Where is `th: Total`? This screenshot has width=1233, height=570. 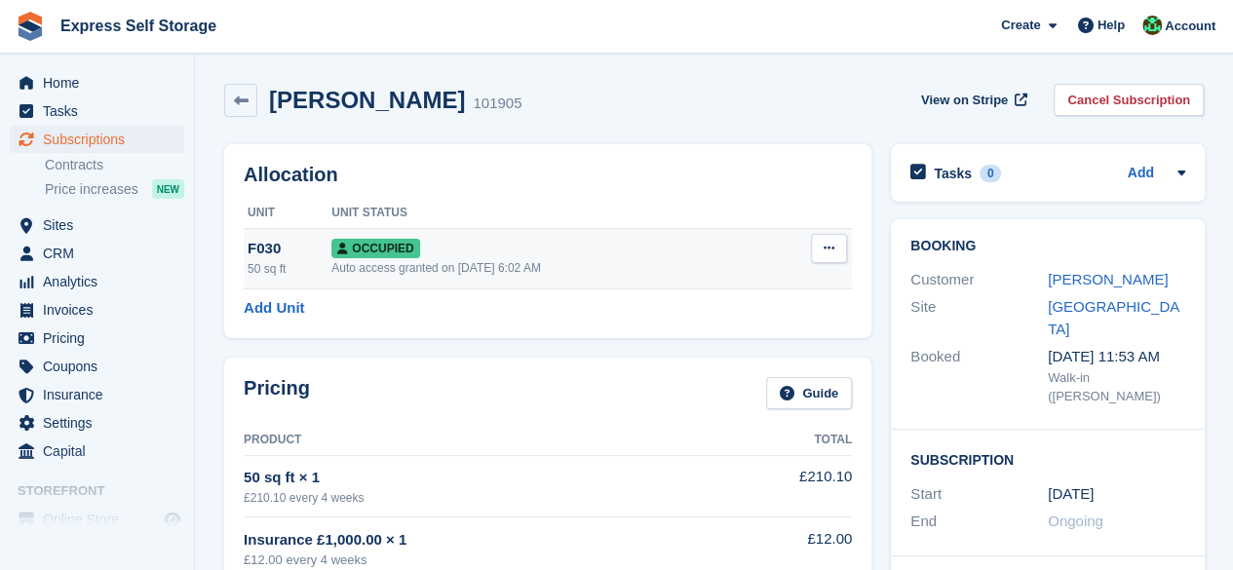
th: Total is located at coordinates (795, 441).